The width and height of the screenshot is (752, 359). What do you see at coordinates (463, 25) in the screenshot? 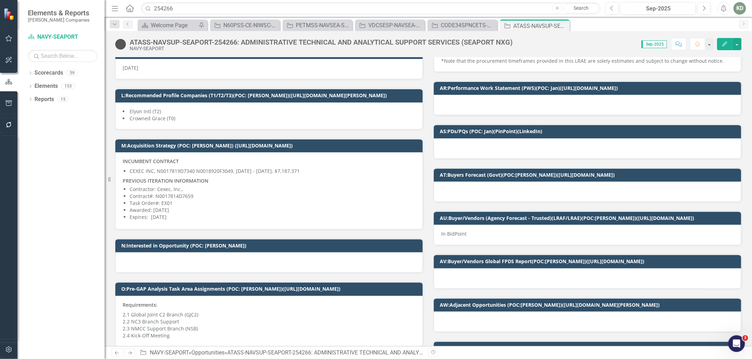
I see `a: CODE34SPNCETS-NAVSEA-SEAPORT-245700: CODE 34 SERVICES PROCUREMENT NUWCDIVNPT COMMUNICATIONS ENGIN...` at bounding box center [463, 25].